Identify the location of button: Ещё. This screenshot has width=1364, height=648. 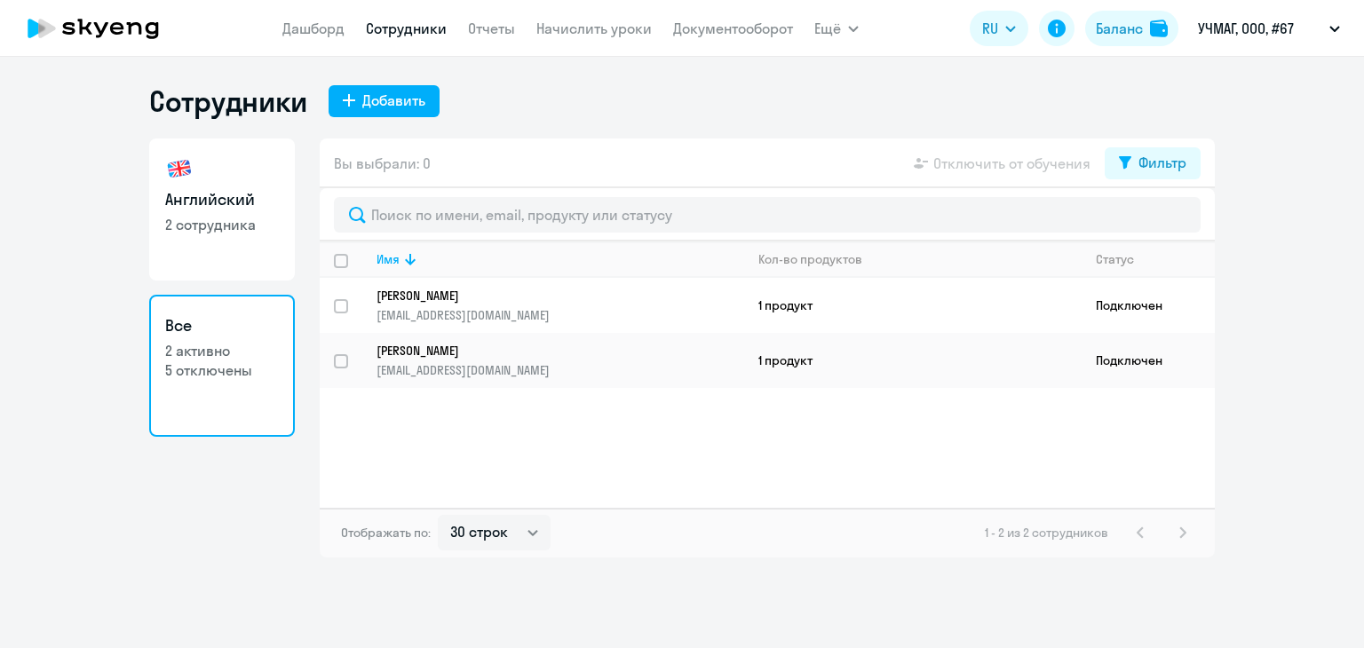
(837, 28).